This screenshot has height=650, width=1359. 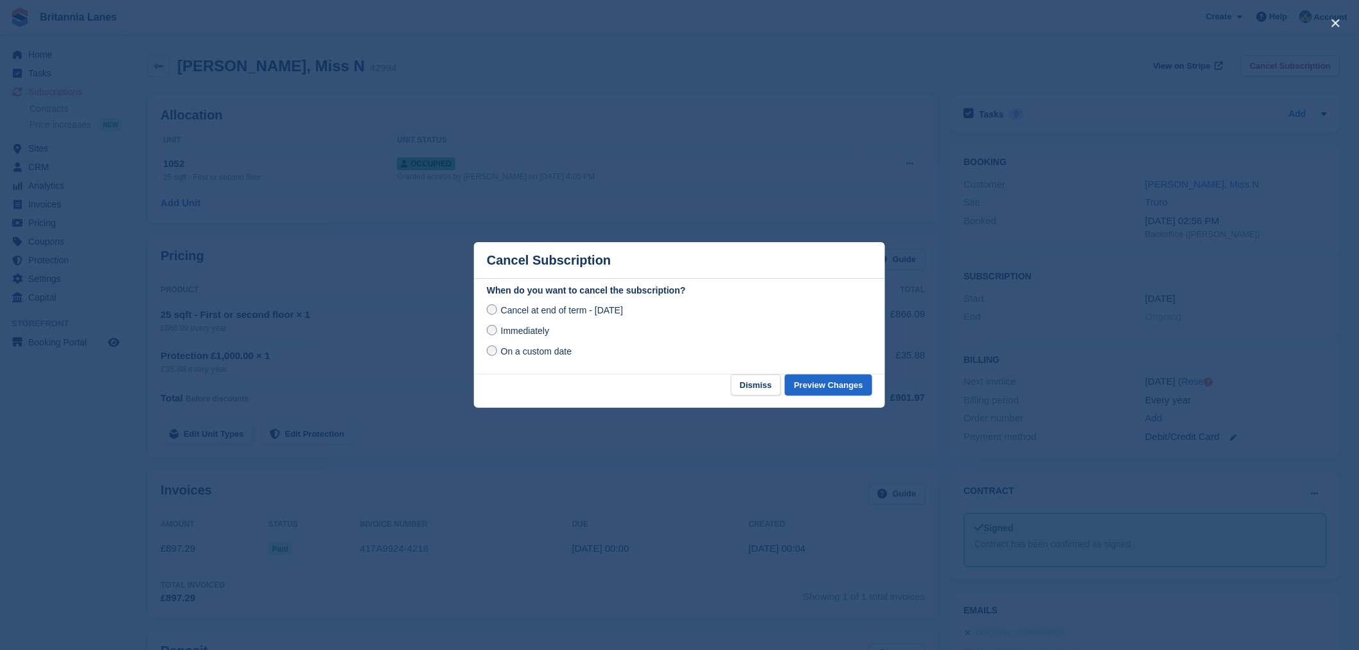 I want to click on span: Immediately, so click(x=525, y=331).